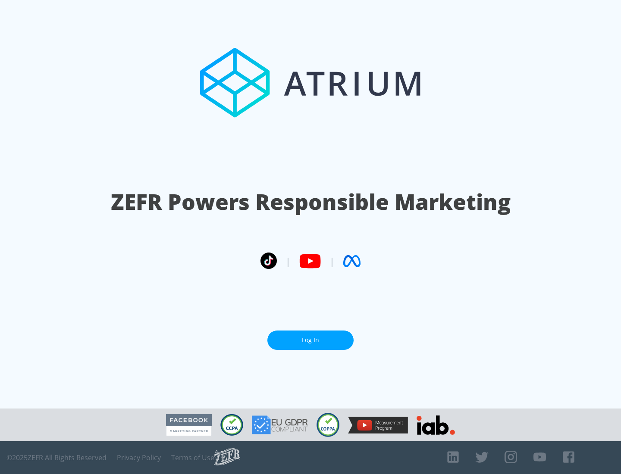 The width and height of the screenshot is (621, 474). I want to click on img: CCPA Compliant, so click(231, 425).